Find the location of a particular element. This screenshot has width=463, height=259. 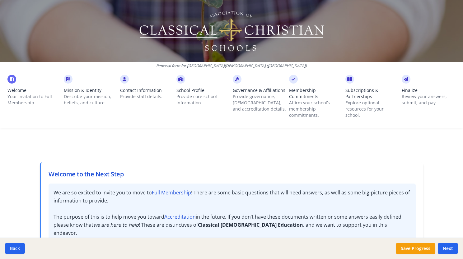

span: Welcome is located at coordinates (34, 91).